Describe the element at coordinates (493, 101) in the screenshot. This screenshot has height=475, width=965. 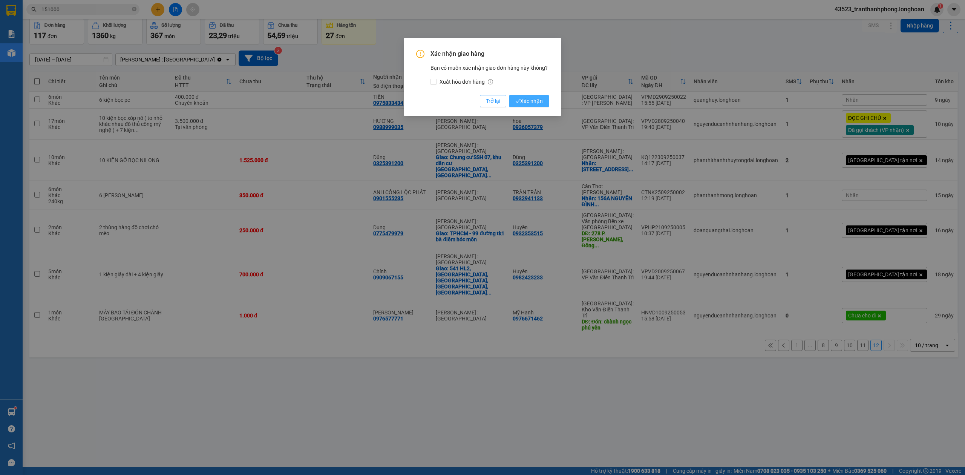
I see `span: Trở lại` at that location.